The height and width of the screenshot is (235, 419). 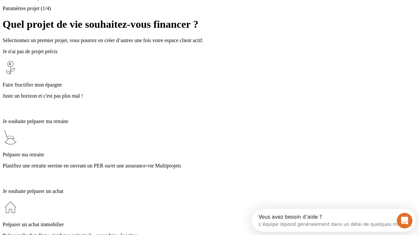 What do you see at coordinates (84, 14) in the screenshot?
I see `div: L’équipe répond généralement dans un délai de quelques minutes.` at bounding box center [84, 14].